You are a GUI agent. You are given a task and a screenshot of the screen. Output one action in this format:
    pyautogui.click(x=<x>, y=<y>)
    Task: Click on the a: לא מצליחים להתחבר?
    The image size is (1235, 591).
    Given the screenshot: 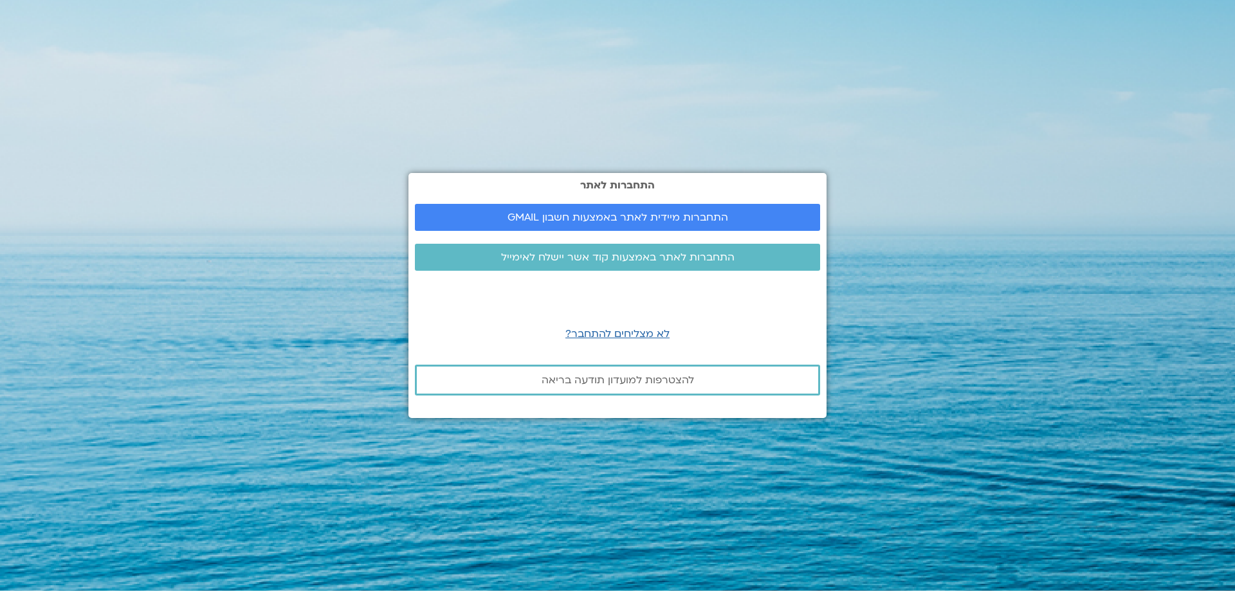 What is the action you would take?
    pyautogui.click(x=618, y=334)
    